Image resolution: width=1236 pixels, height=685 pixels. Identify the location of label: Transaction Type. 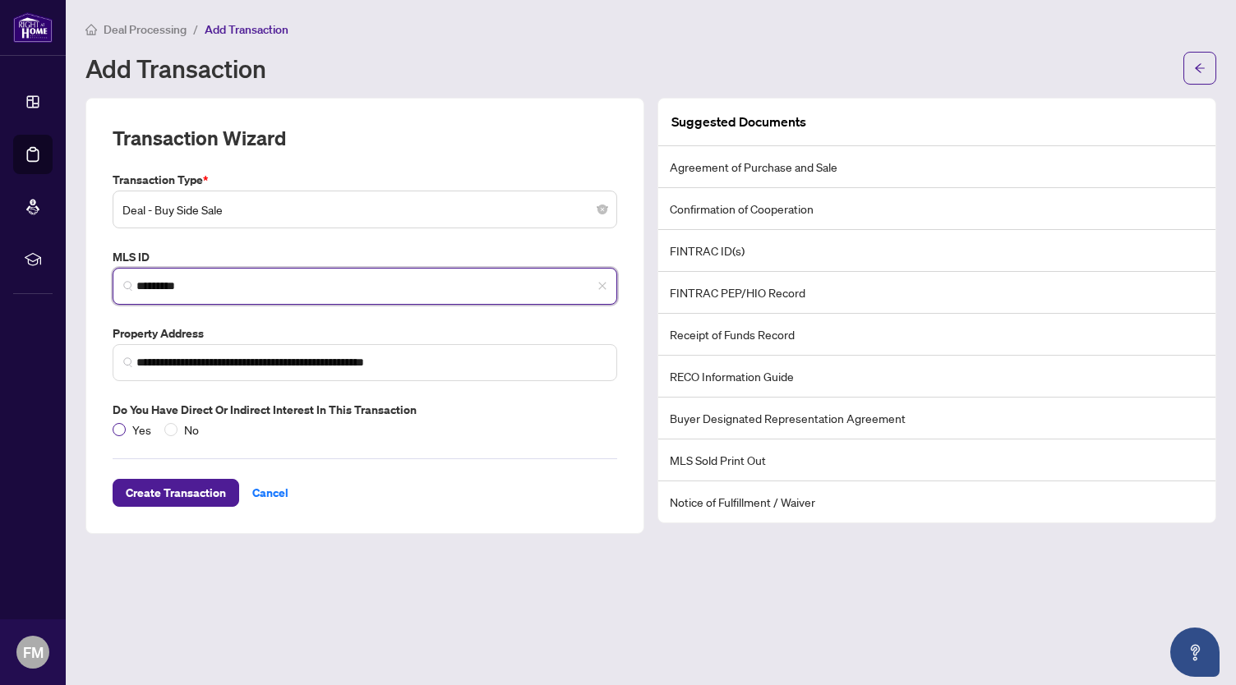
(365, 180).